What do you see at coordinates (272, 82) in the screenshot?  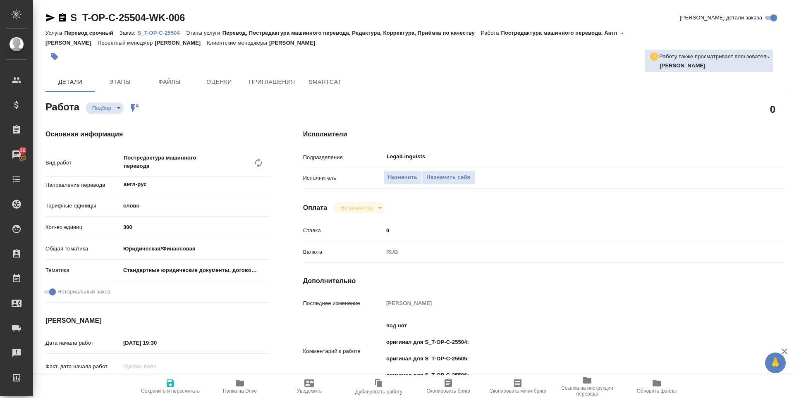 I see `span: Приглашения` at bounding box center [272, 82].